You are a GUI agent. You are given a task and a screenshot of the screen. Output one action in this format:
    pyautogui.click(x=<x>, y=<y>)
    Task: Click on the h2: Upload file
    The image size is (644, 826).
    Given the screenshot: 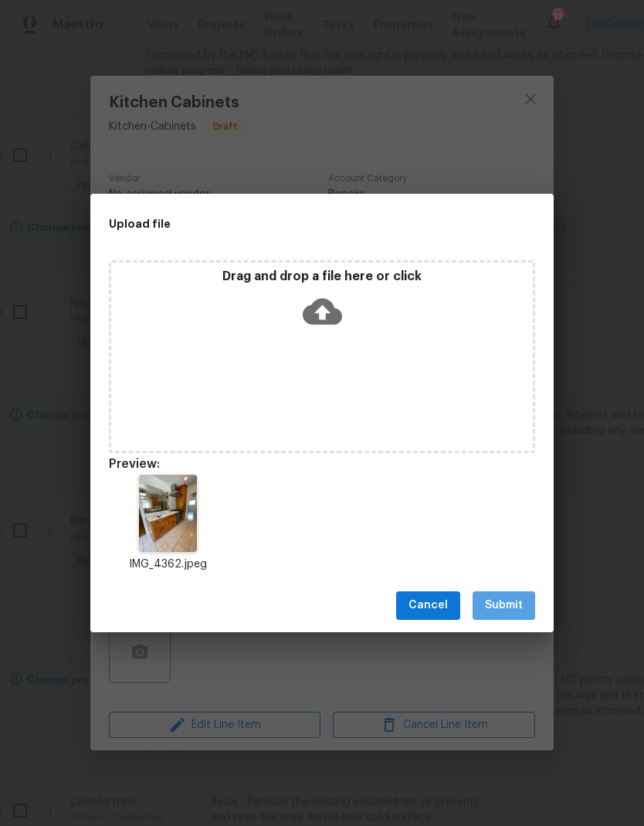 What is the action you would take?
    pyautogui.click(x=287, y=224)
    